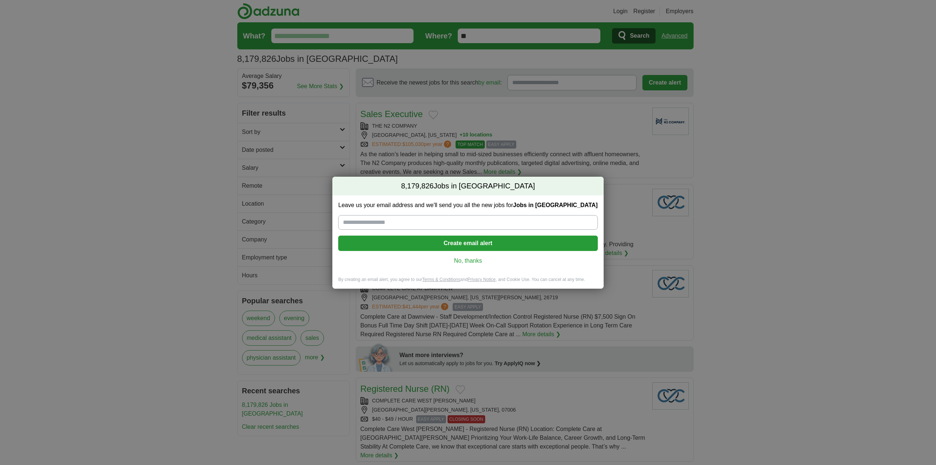  What do you see at coordinates (417, 186) in the screenshot?
I see `span: 8,179,826` at bounding box center [417, 186].